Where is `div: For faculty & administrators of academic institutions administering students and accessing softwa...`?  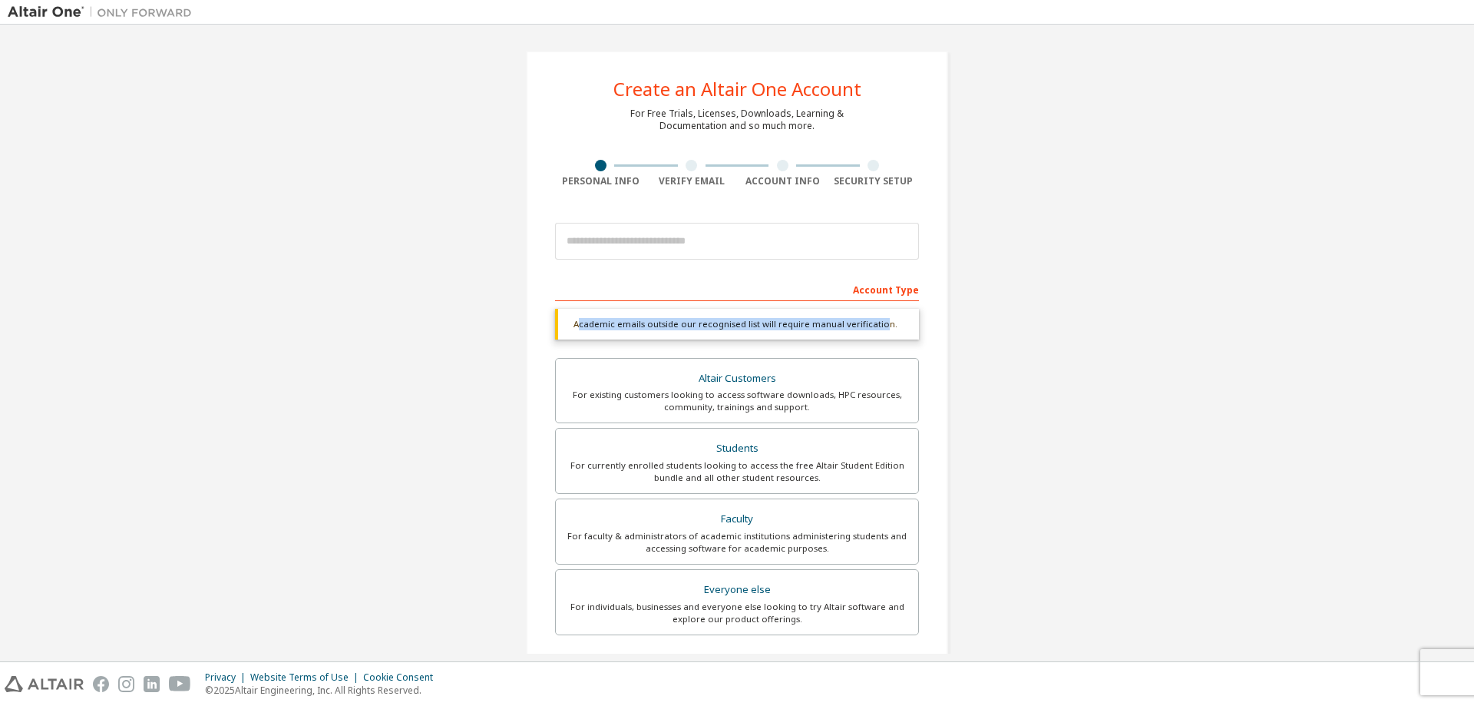
div: For faculty & administrators of academic institutions administering students and accessing softwa... is located at coordinates (737, 542).